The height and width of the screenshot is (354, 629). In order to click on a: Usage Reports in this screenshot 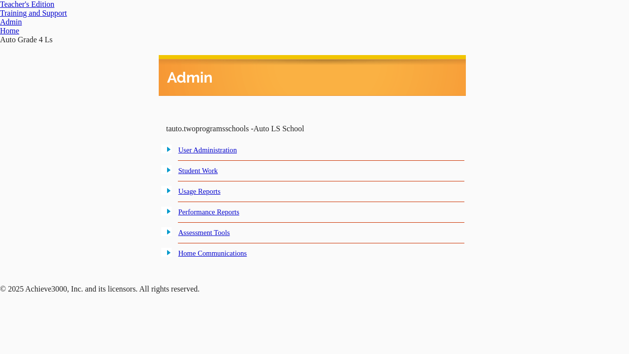, I will do `click(200, 191)`.